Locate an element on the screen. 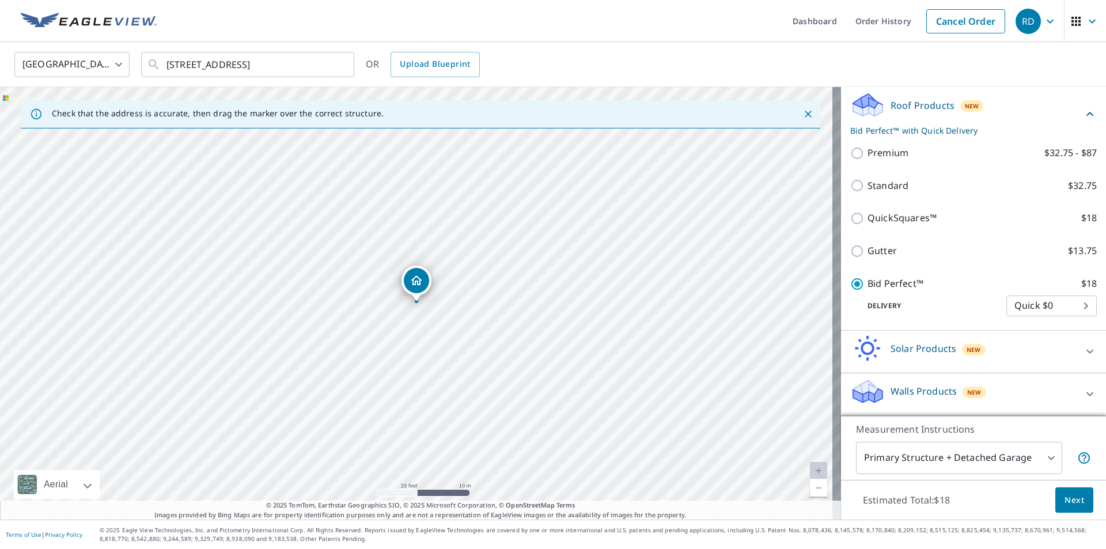  p: Standard is located at coordinates (888, 185).